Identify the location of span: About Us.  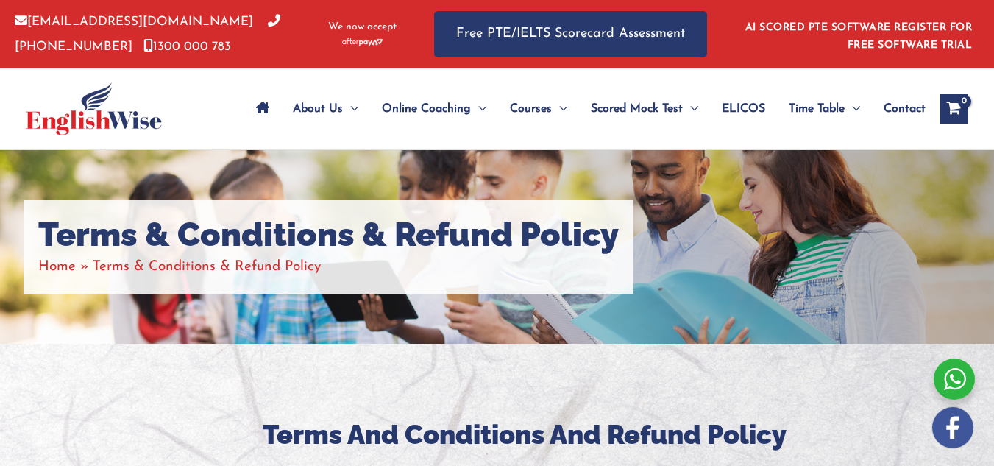
(318, 109).